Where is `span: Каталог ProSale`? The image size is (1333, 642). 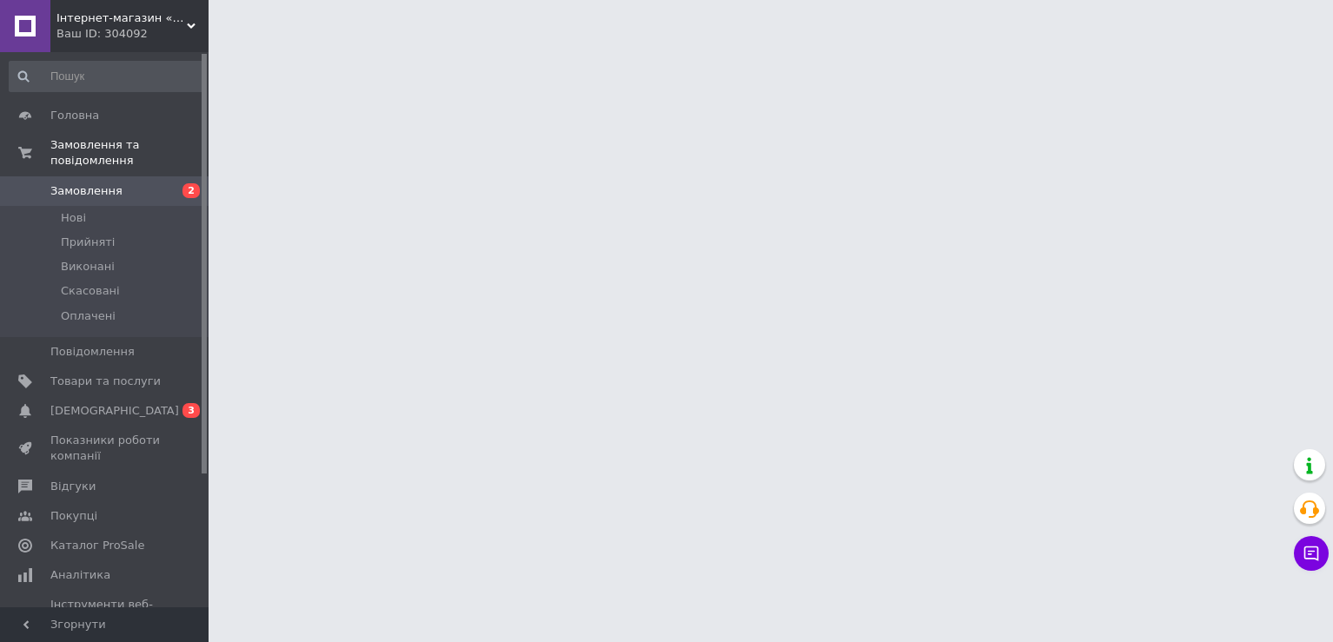 span: Каталог ProSale is located at coordinates (97, 546).